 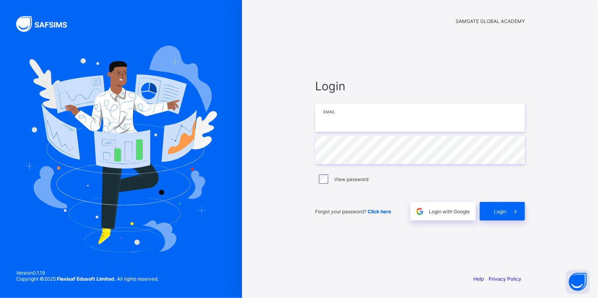 What do you see at coordinates (121, 149) in the screenshot?
I see `img: Hero Image` at bounding box center [121, 149].